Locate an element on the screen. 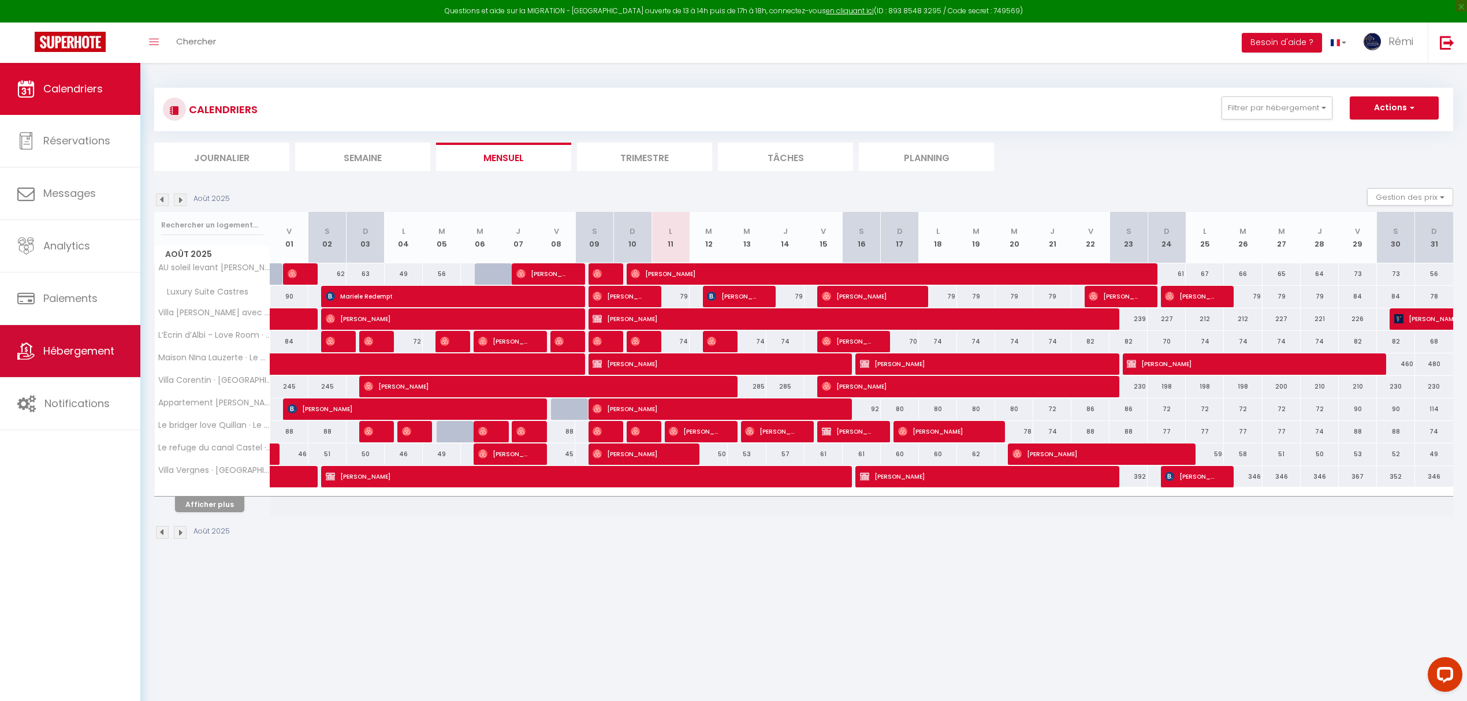 The width and height of the screenshot is (1467, 701). th: 07 is located at coordinates (518, 237).